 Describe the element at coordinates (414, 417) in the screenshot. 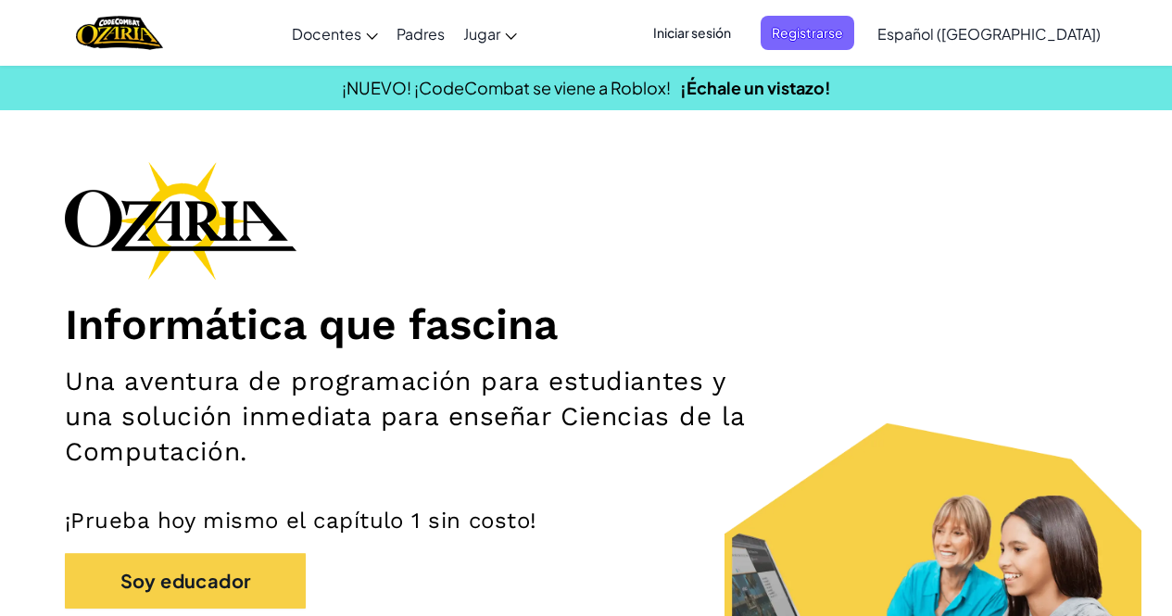

I see `h2: Una aventura de programación para estudiantes y una solución inmediata para enseñar Ciencias de l...` at that location.